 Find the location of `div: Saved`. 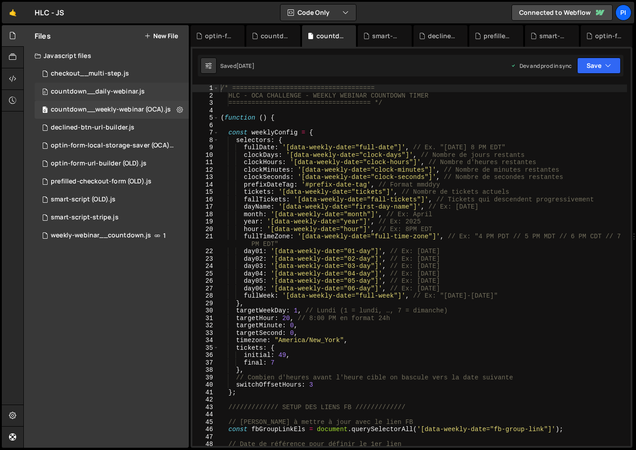

div: Saved is located at coordinates (237, 66).